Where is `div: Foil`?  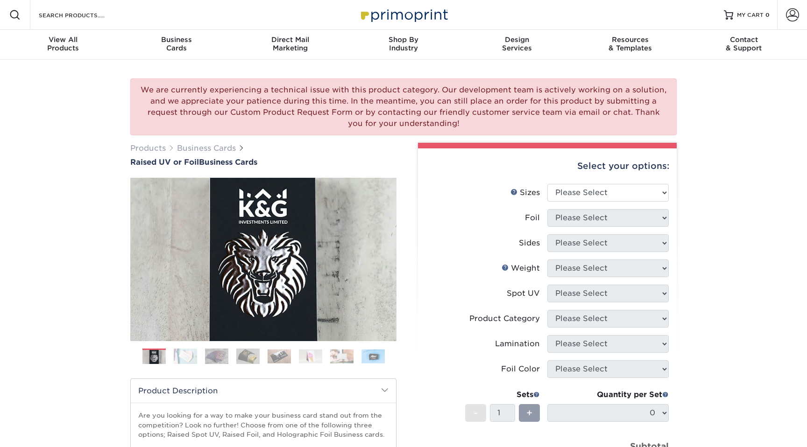
div: Foil is located at coordinates (532, 218).